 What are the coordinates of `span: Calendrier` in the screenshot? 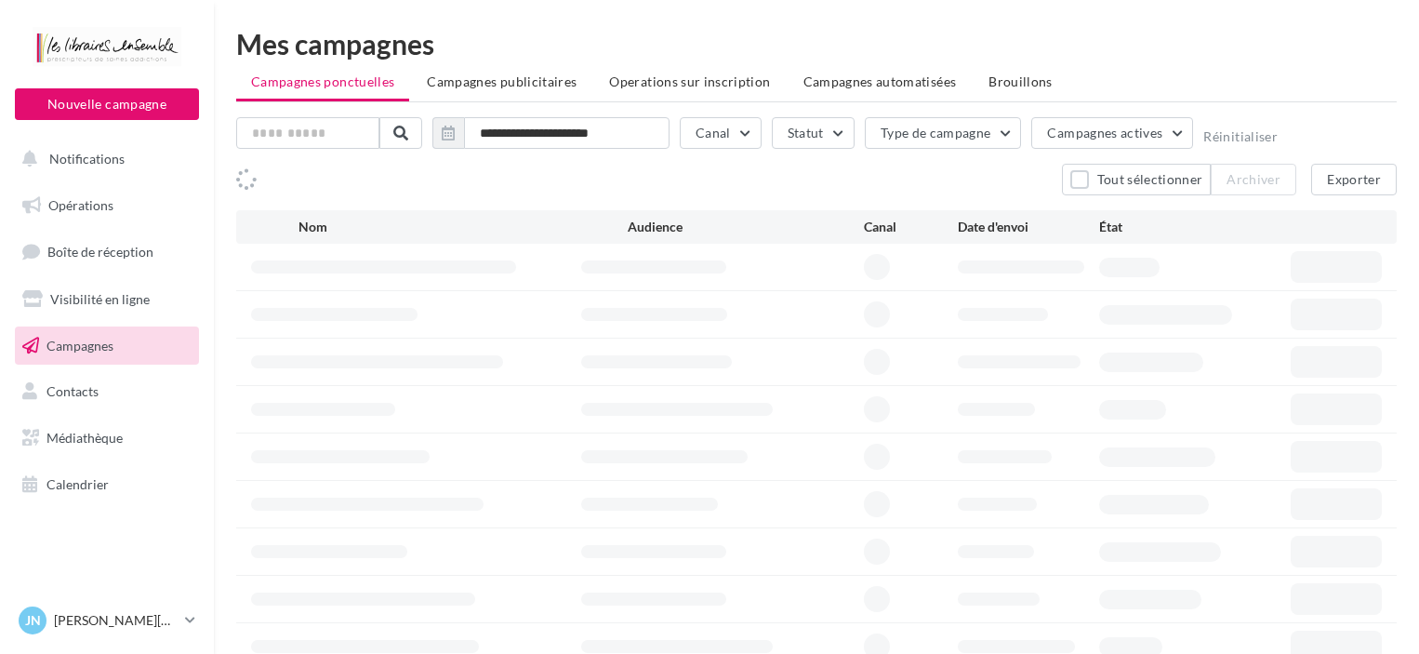 It's located at (77, 484).